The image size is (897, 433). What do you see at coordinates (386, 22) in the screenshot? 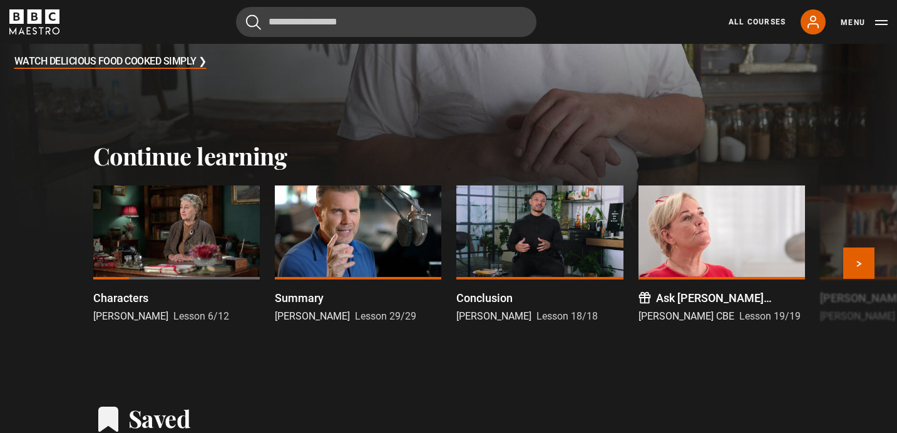
I see `input: Search` at bounding box center [386, 22].